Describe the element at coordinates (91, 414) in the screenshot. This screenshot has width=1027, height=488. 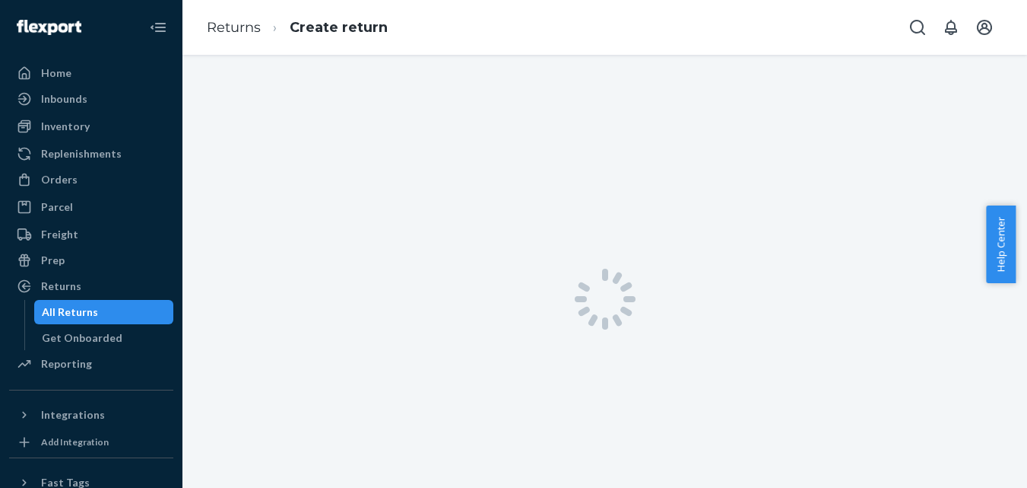
I see `button: Integrations` at that location.